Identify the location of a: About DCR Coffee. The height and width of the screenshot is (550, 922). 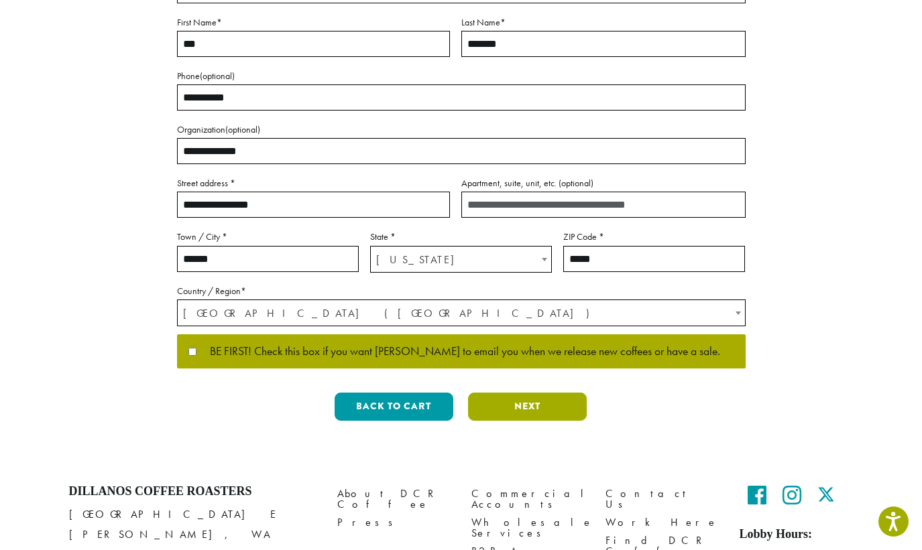
(394, 499).